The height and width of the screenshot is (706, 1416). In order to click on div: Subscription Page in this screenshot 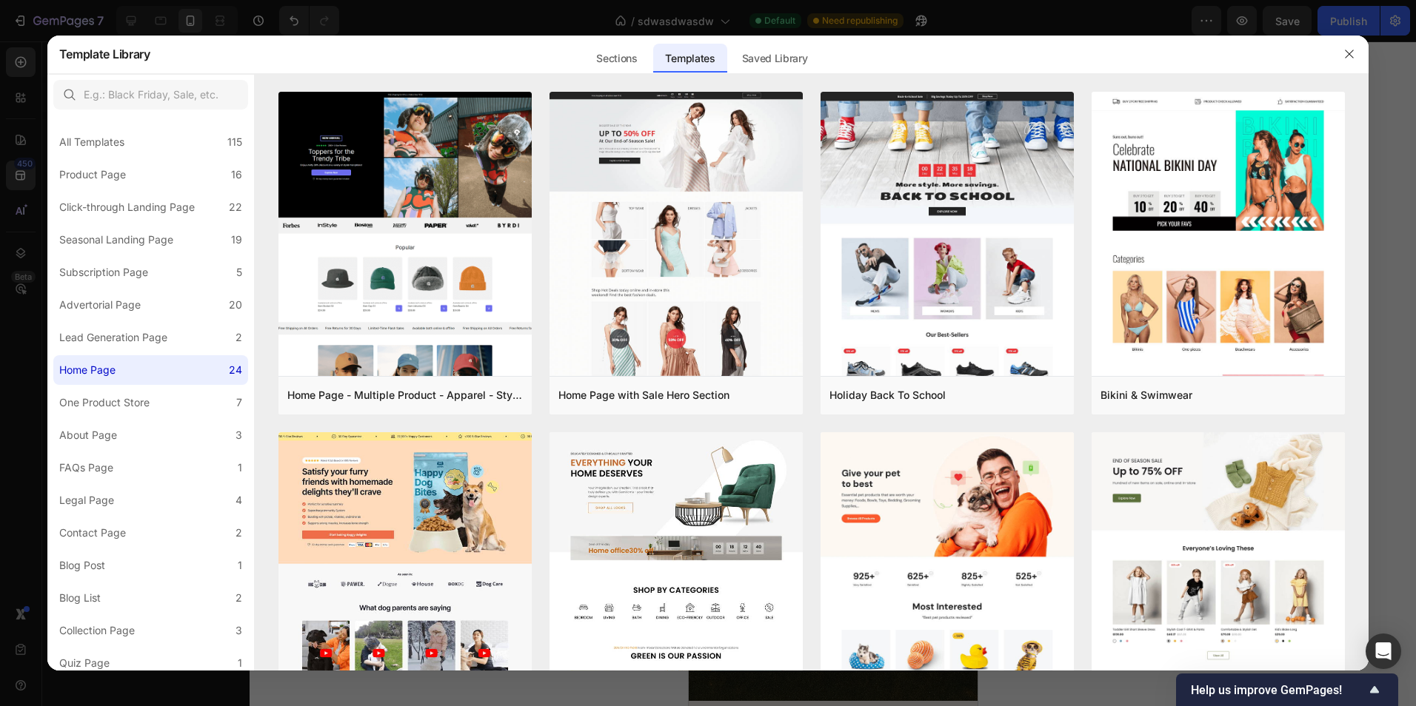, I will do `click(104, 272)`.